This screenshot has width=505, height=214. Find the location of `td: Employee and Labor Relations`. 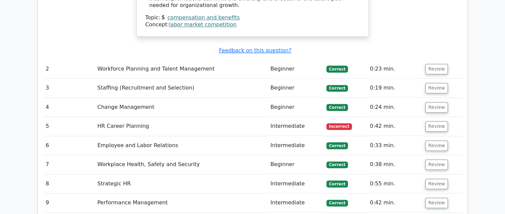

td: Employee and Labor Relations is located at coordinates (181, 145).